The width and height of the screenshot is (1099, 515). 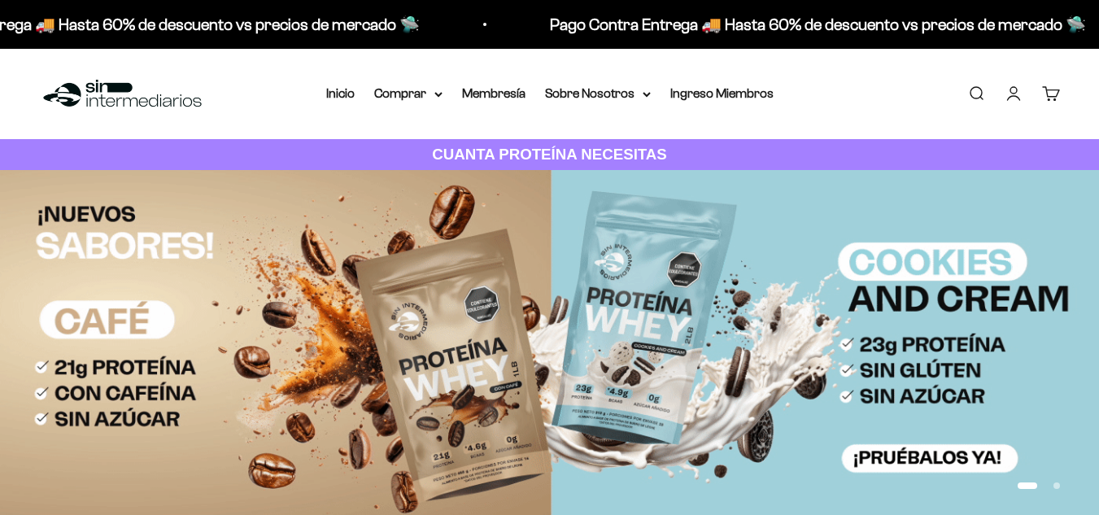 What do you see at coordinates (722, 93) in the screenshot?
I see `a: Ingreso Miembros` at bounding box center [722, 93].